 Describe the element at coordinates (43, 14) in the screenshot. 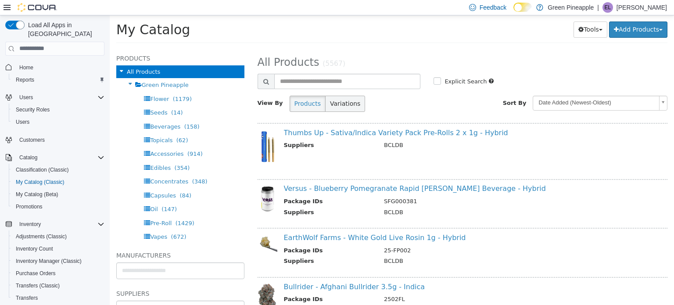

I see `span: My Catalog` at that location.